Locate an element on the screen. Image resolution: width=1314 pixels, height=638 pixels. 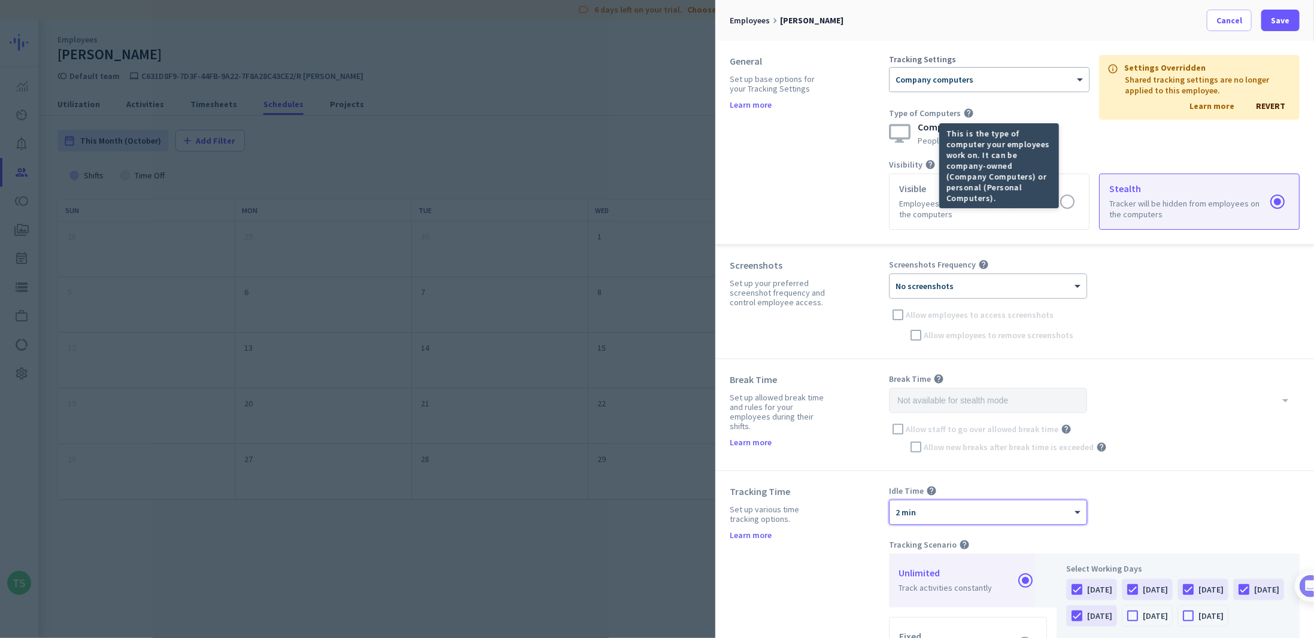
span: Cancel is located at coordinates (1229, 20).